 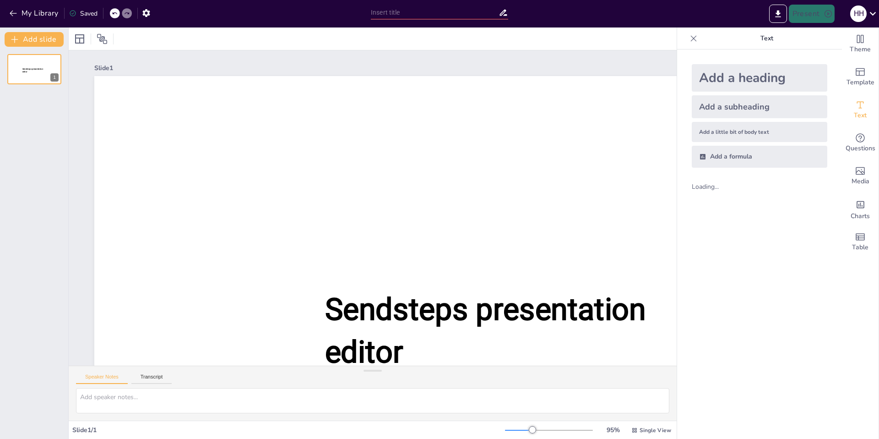 What do you see at coordinates (760, 78) in the screenshot?
I see `div: Add a heading` at bounding box center [760, 78].